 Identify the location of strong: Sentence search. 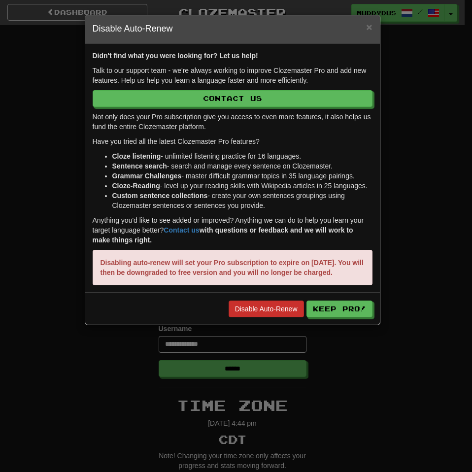
(139, 166).